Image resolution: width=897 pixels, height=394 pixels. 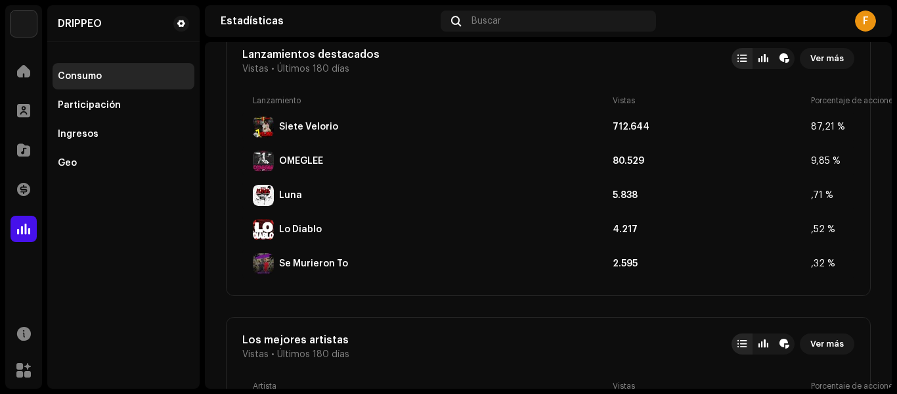 I want to click on img: AC1EC0E9-1B6B-4454-BCFF-670551C65F48, so click(x=263, y=229).